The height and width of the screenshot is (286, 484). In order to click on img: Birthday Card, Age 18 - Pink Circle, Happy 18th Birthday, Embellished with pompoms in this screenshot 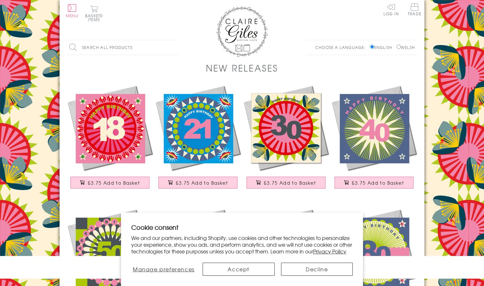, I will do `click(110, 128)`.